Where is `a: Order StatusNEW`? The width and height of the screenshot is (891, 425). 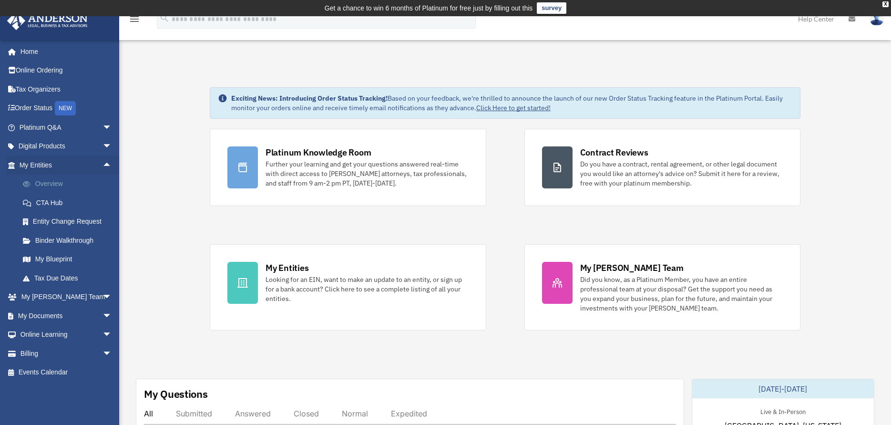 a: Order StatusNEW is located at coordinates (66, 108).